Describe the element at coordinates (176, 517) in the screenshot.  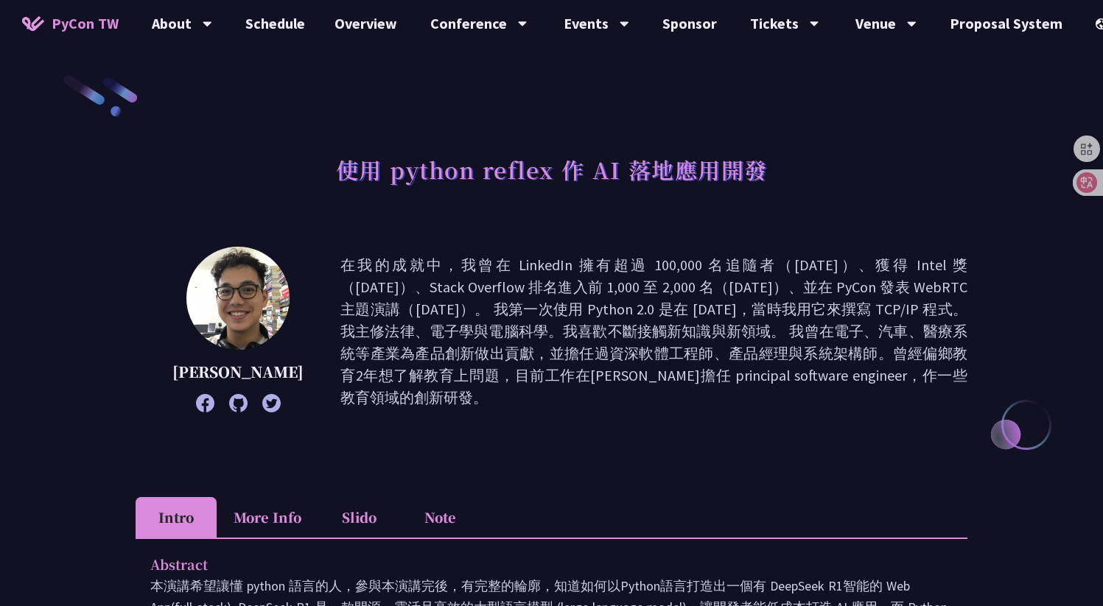
I see `li: Intro` at that location.